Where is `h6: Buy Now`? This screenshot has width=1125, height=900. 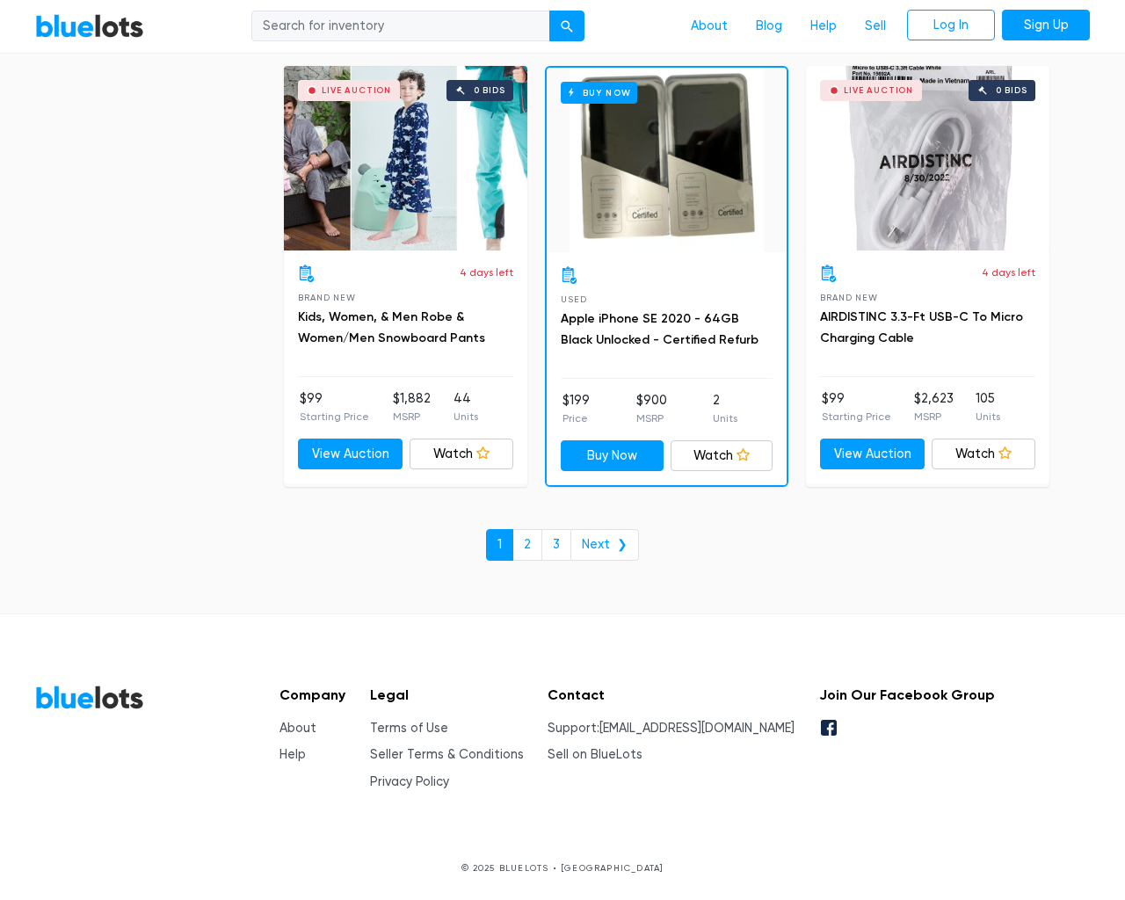 h6: Buy Now is located at coordinates (598, 92).